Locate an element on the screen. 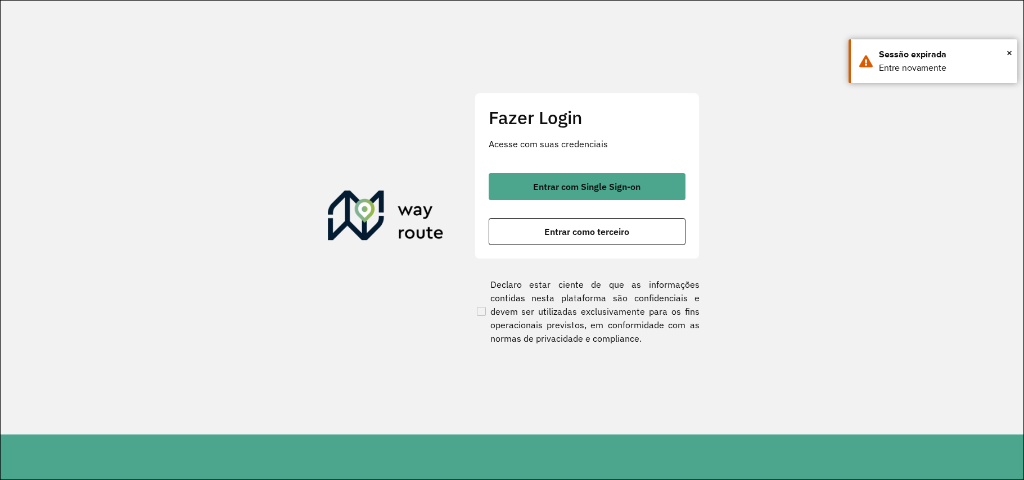 The height and width of the screenshot is (480, 1024). div: Sessão expirada is located at coordinates (944, 55).